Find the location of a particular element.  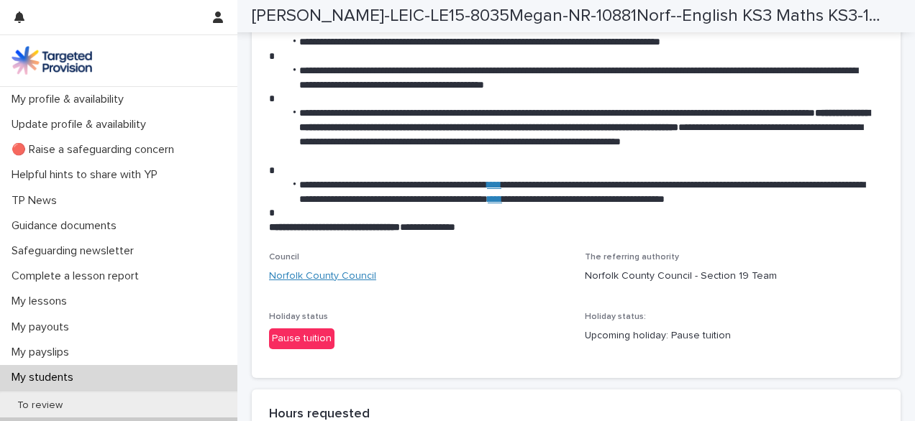

p: Upcoming holiday: Pause tuition is located at coordinates (734, 336).